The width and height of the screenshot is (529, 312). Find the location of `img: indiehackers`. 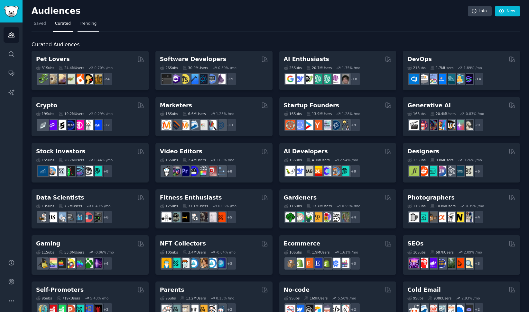

img: indiehackers is located at coordinates (326, 125).